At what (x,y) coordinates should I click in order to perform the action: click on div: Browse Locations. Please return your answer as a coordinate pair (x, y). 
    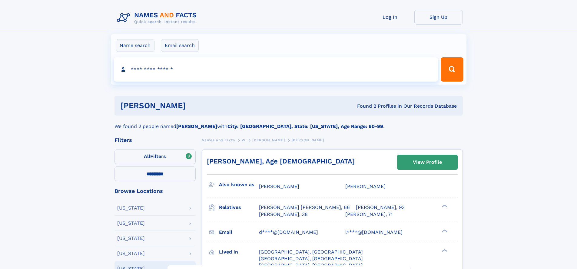
    Looking at the image, I should click on (155, 191).